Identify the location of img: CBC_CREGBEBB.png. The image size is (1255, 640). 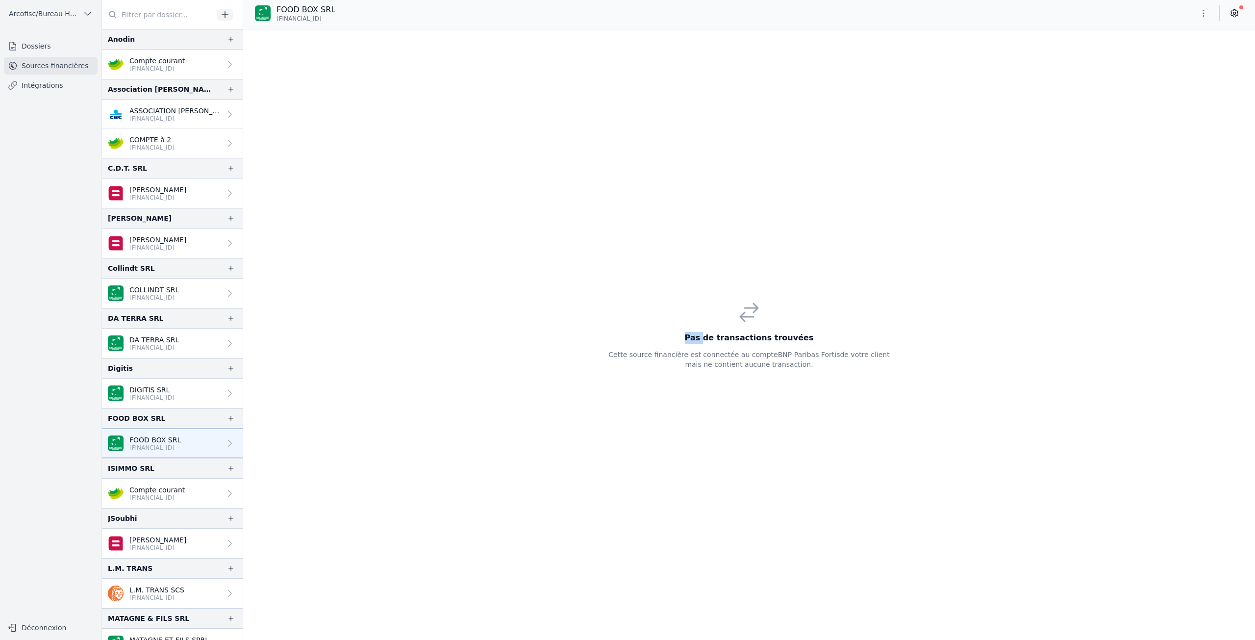
(116, 114).